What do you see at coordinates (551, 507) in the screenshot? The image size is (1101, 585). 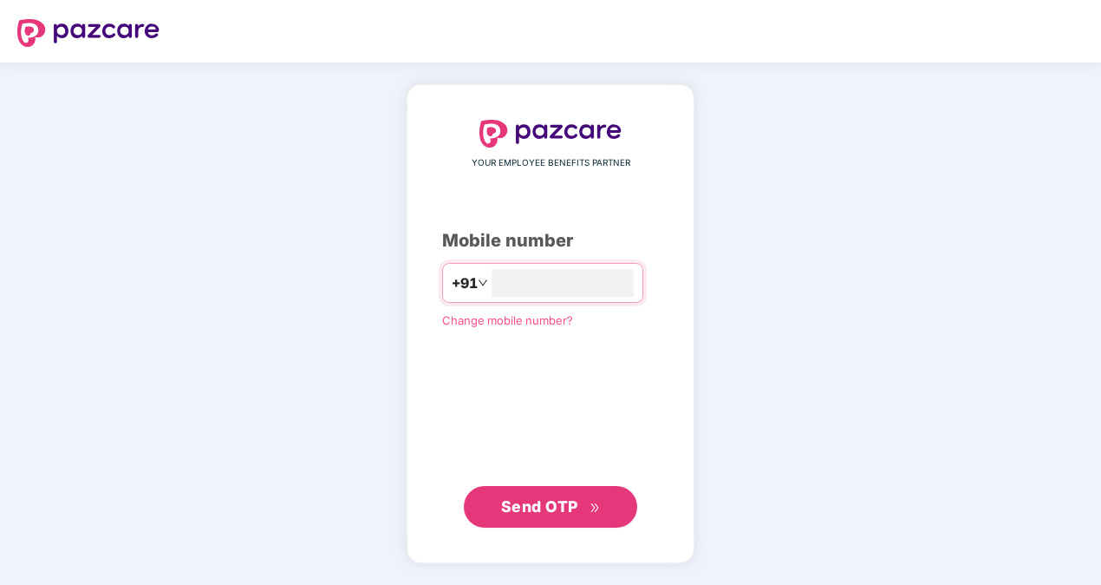 I see `button: Send OTPdouble-right` at bounding box center [551, 507].